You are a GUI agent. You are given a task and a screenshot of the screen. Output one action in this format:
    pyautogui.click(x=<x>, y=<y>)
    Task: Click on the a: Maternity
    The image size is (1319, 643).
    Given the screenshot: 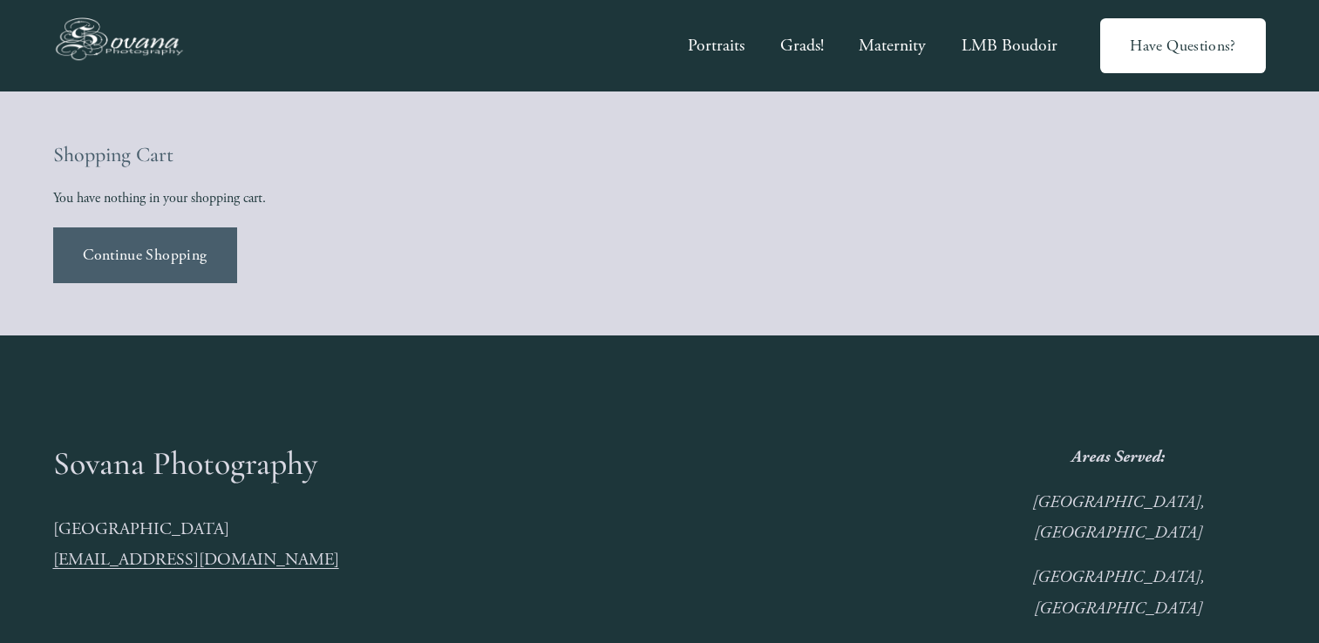 What is the action you would take?
    pyautogui.click(x=892, y=45)
    